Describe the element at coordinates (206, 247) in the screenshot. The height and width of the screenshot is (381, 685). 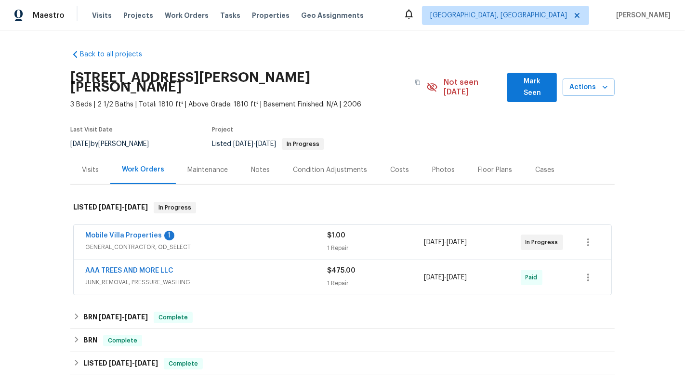
I see `span: GENERAL_CONTRACTOR, OD_SELECT` at that location.